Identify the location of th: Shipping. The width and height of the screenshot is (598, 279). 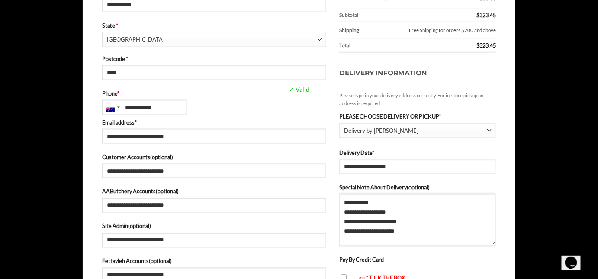
(355, 31).